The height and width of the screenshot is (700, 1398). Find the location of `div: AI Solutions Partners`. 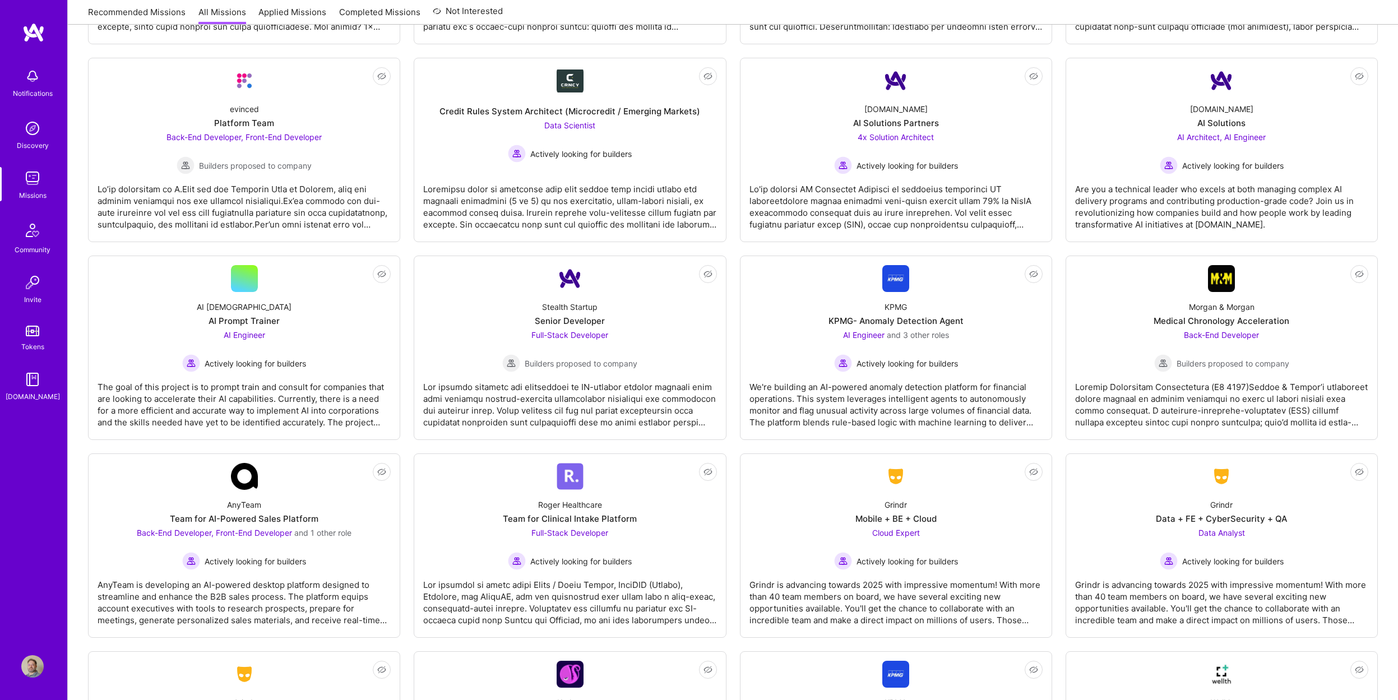

div: AI Solutions Partners is located at coordinates (896, 123).